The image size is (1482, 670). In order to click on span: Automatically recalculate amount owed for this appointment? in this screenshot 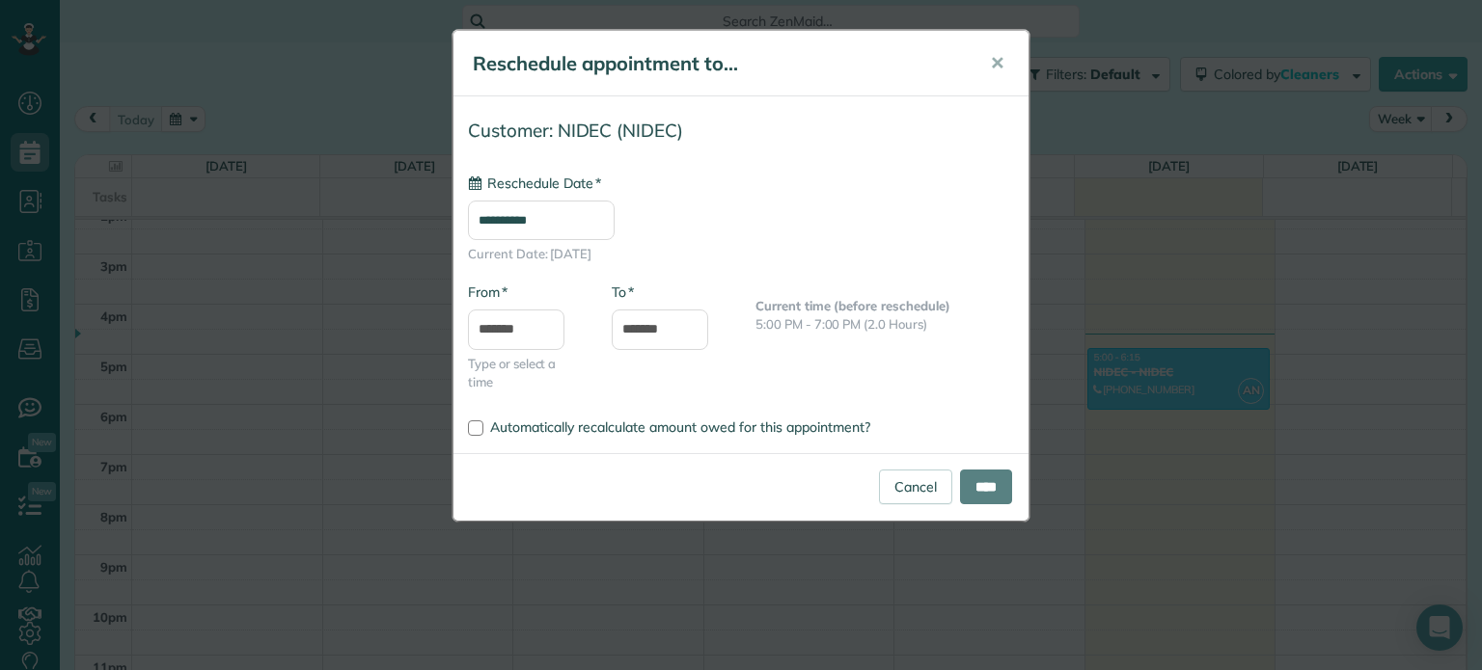, I will do `click(680, 427)`.